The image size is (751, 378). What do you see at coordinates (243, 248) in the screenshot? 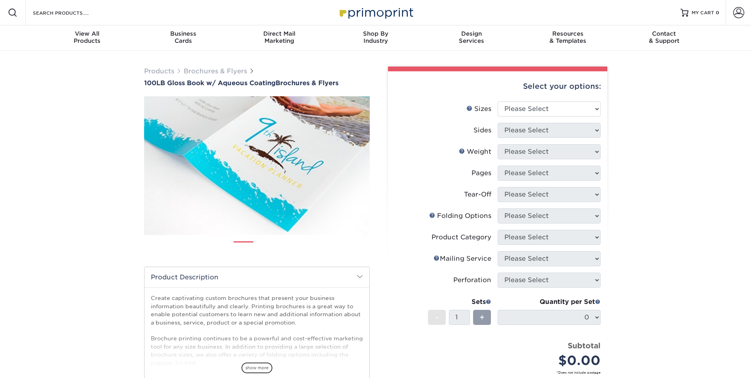
I see `img: Brochures & Flyers 01` at bounding box center [243, 248].